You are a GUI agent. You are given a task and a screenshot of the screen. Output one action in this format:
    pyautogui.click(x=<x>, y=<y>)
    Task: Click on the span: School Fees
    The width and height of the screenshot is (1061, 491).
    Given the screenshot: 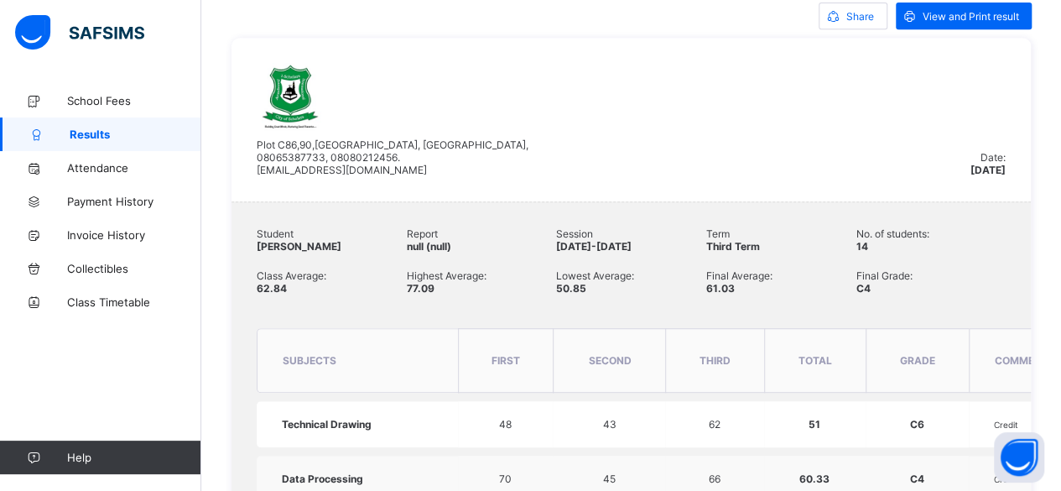 What is the action you would take?
    pyautogui.click(x=134, y=101)
    